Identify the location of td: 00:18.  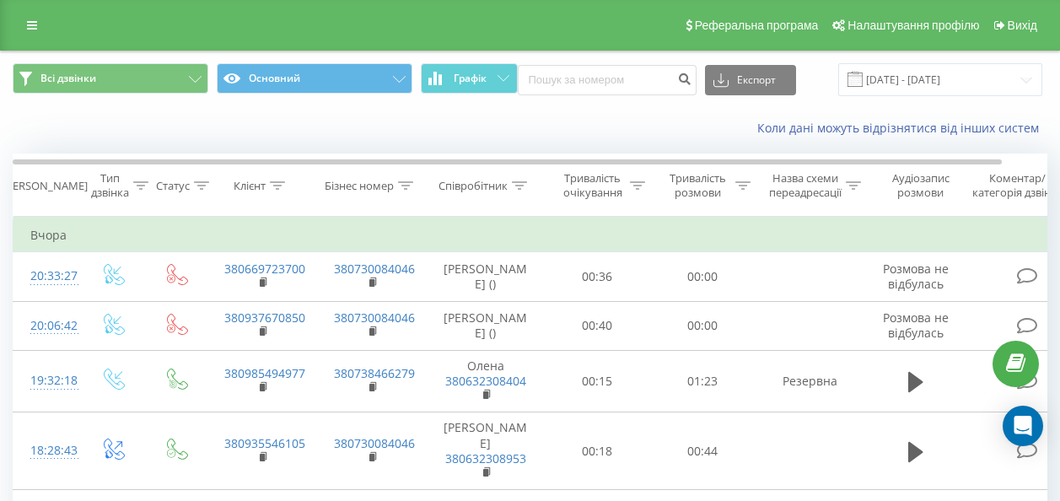
(597, 451).